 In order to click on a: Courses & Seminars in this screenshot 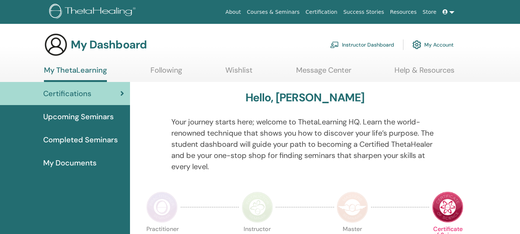, I will do `click(273, 12)`.